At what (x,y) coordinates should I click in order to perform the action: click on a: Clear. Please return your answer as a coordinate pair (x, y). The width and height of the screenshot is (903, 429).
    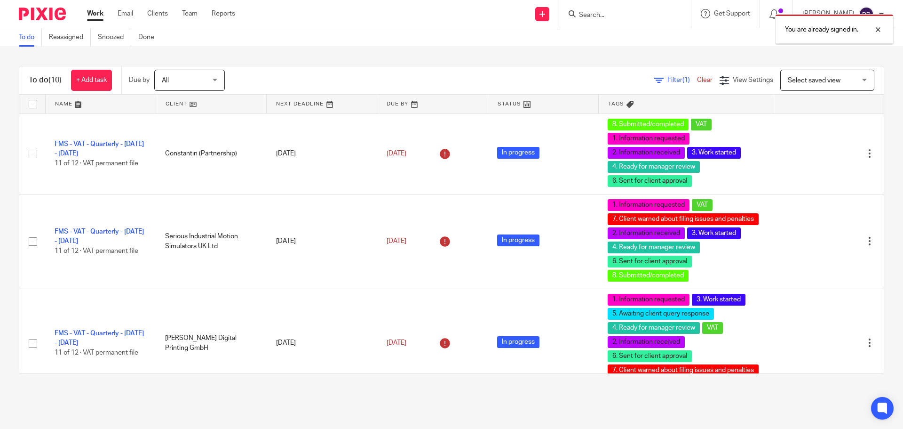
    Looking at the image, I should click on (705, 80).